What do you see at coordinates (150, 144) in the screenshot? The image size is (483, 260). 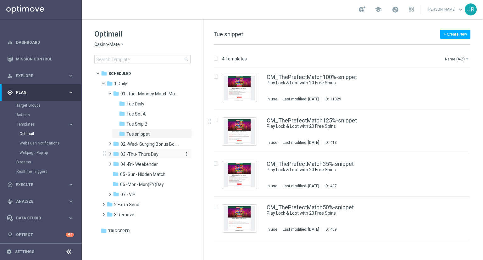 I see `span: 02 -Wed- Surging Bonus Booster` at bounding box center [150, 144].